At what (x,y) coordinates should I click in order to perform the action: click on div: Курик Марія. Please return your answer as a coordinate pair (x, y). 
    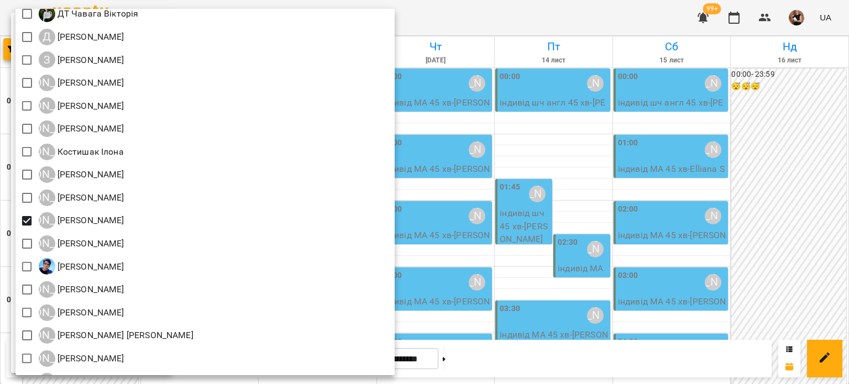
    Looking at the image, I should click on (81, 244).